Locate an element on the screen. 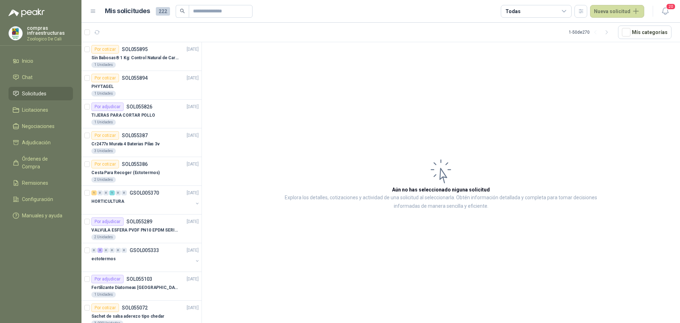  span: 20 is located at coordinates (671, 6).